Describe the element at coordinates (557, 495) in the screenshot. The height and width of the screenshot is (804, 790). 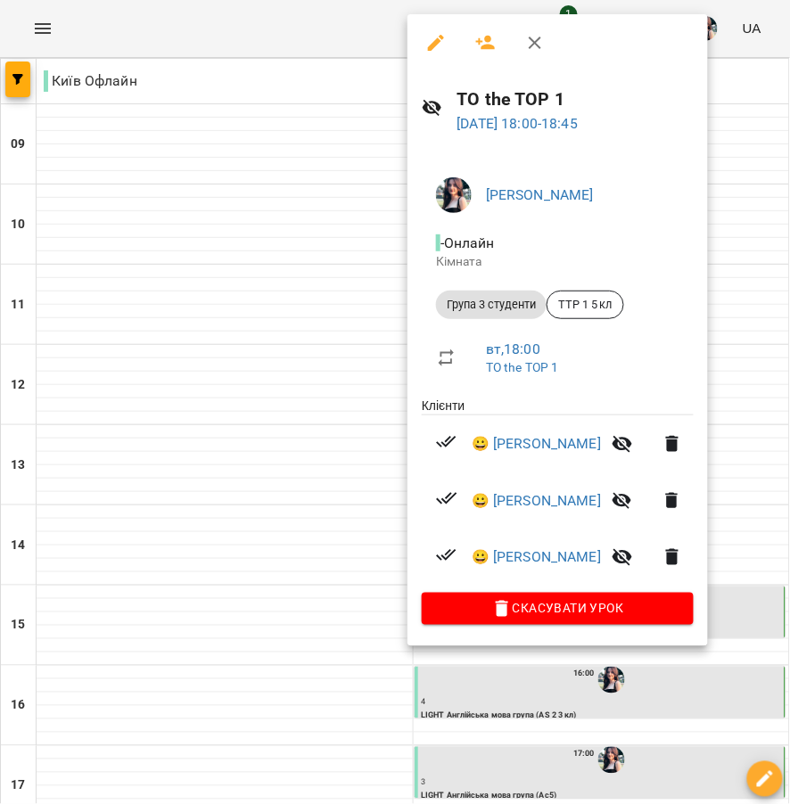
I see `ul: Клієнти` at that location.